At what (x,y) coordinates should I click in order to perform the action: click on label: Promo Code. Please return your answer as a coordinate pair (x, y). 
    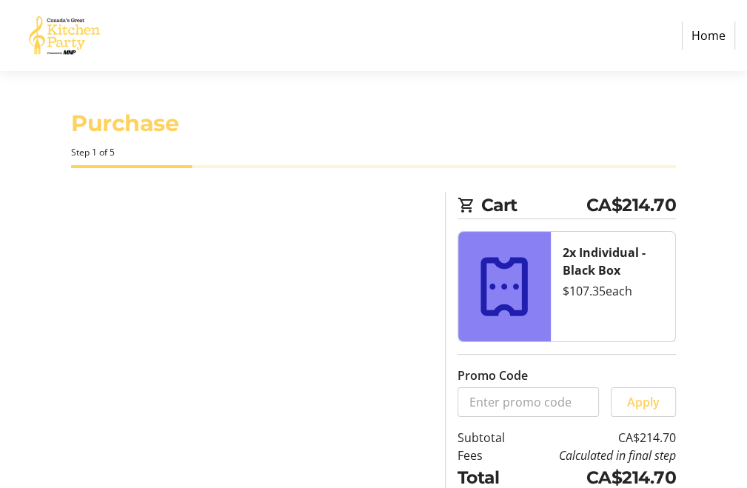
    Looking at the image, I should click on (493, 376).